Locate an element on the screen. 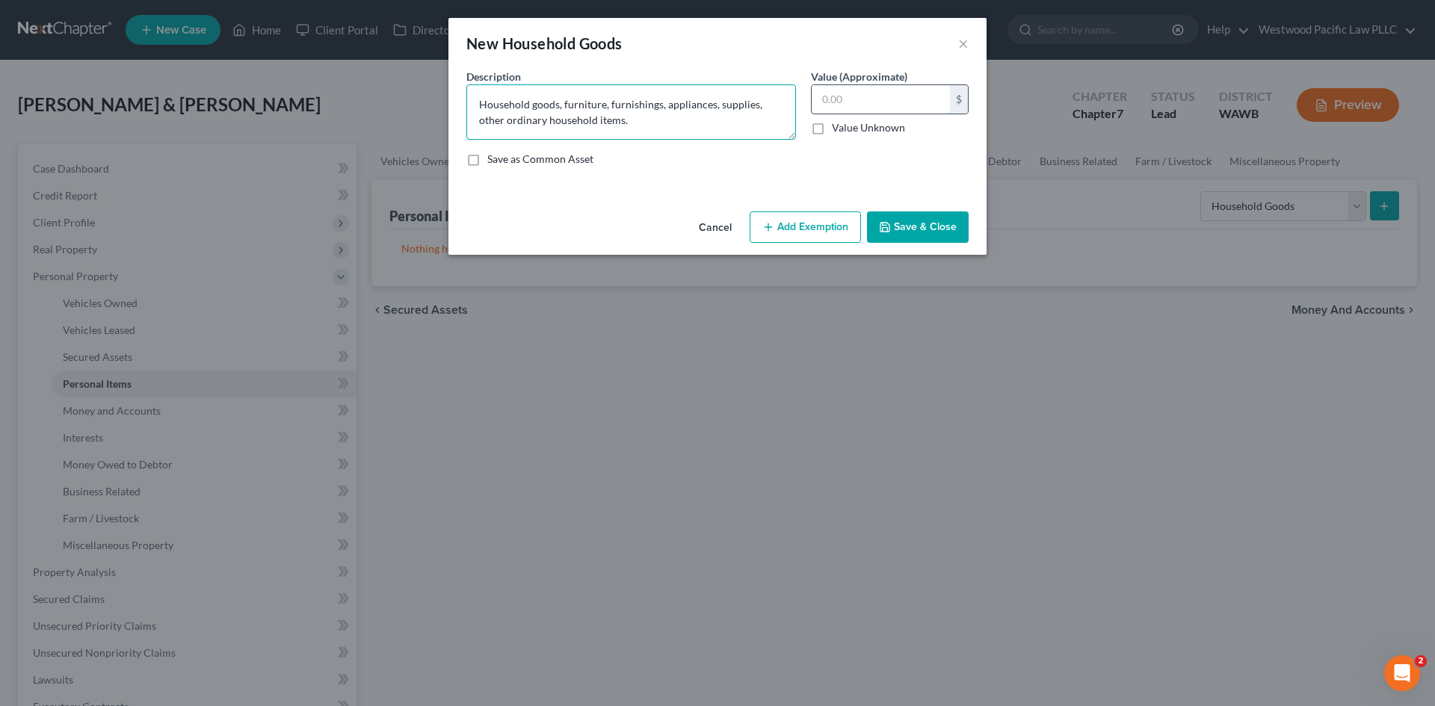  label: Save as Common Asset is located at coordinates (540, 159).